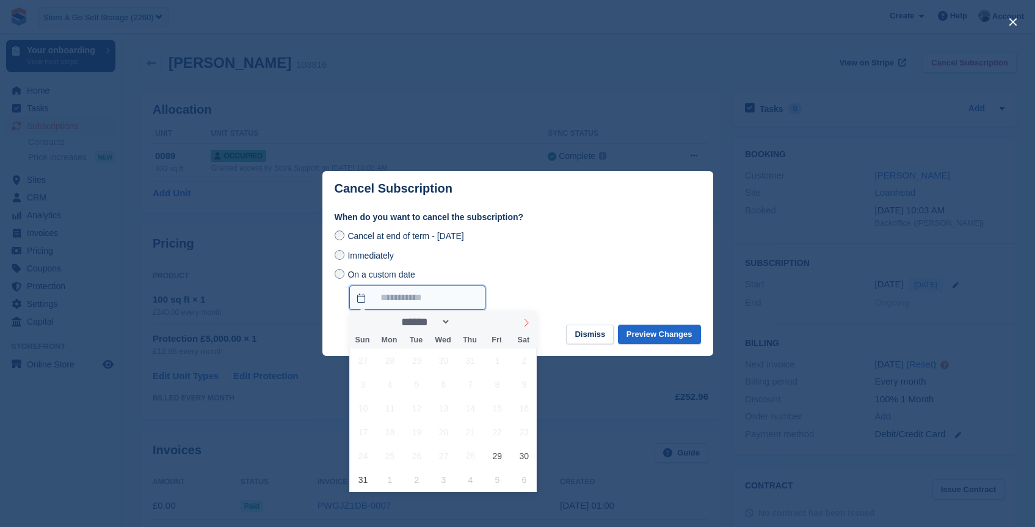  I want to click on span: August 20, 2025, so click(443, 431).